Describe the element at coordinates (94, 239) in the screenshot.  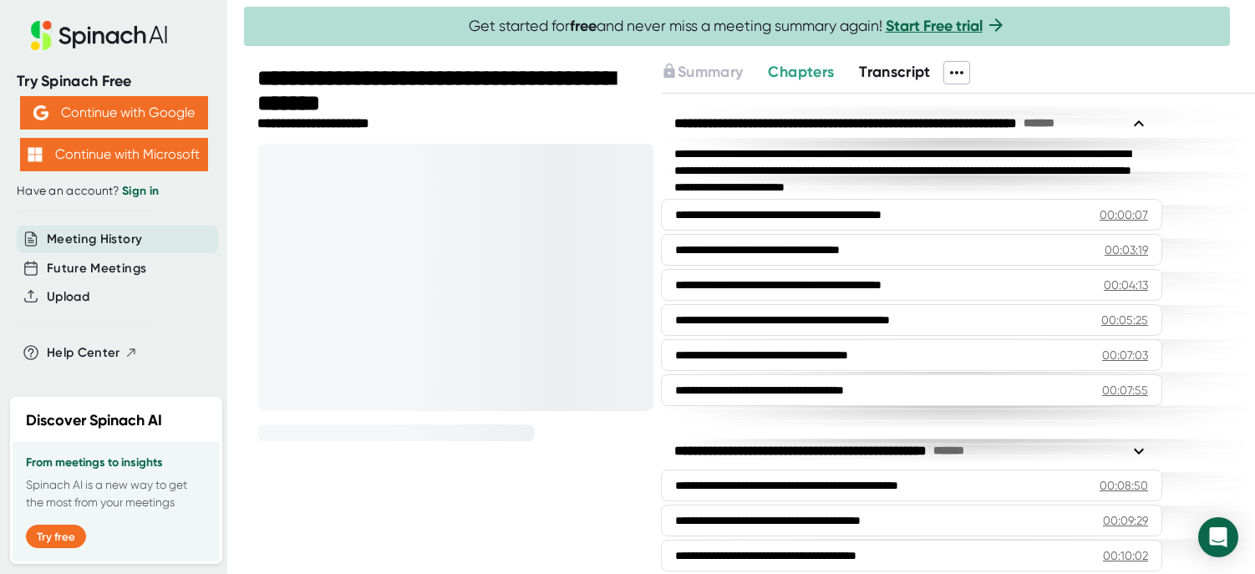
I see `span: Meeting History` at that location.